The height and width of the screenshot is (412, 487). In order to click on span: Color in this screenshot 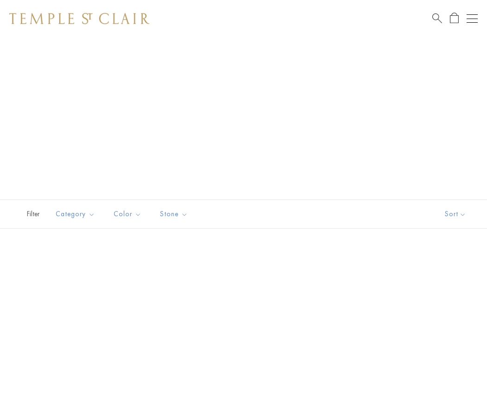, I will do `click(128, 214)`.